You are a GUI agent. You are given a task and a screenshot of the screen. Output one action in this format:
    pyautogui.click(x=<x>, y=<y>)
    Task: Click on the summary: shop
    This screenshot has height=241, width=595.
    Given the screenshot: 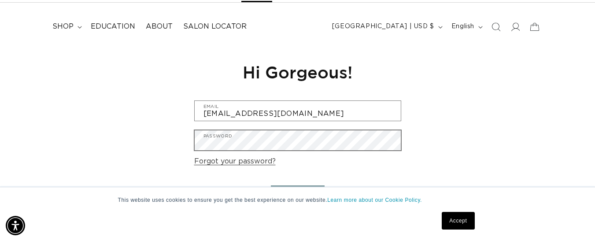 What is the action you would take?
    pyautogui.click(x=66, y=26)
    